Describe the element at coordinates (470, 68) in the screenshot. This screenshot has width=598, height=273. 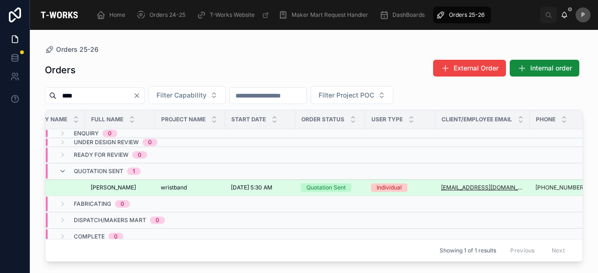
I see `button: External Order` at that location.